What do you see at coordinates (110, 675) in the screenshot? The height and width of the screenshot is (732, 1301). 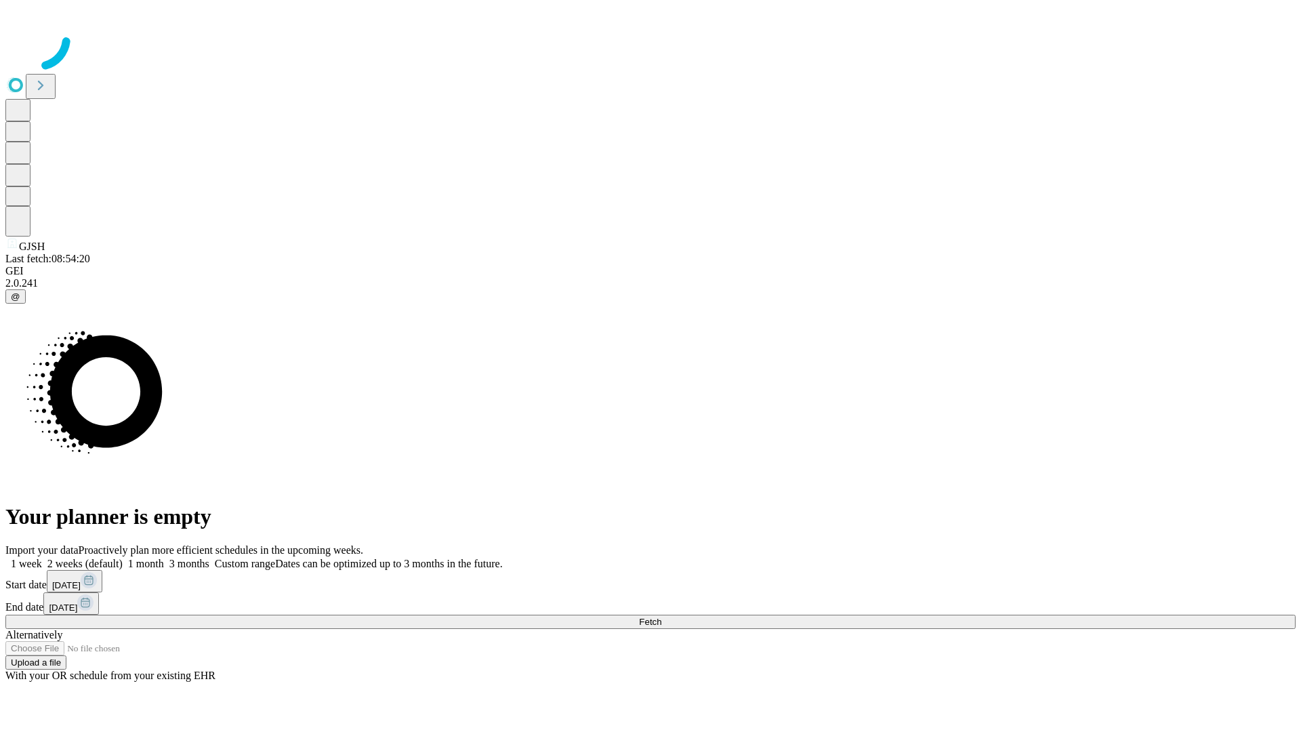 I see `span: With your OR schedule from your existing EHR` at bounding box center [110, 675].